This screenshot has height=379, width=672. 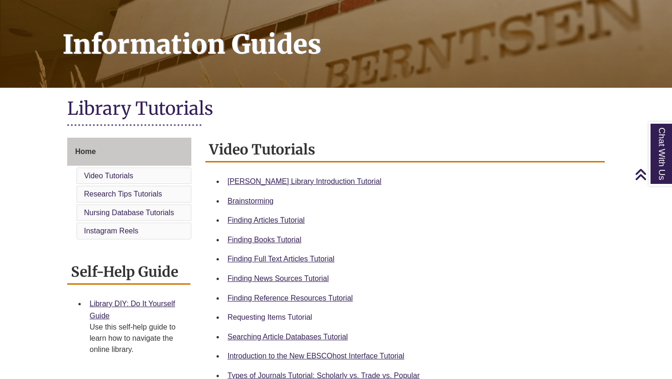 I want to click on a: Finding Full Text Articles Tutorial, so click(x=281, y=259).